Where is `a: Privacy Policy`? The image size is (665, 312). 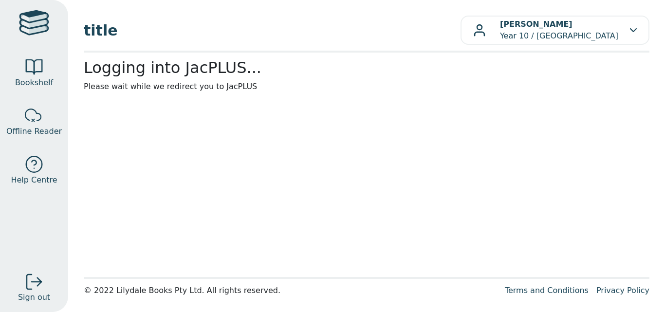
a: Privacy Policy is located at coordinates (622, 290).